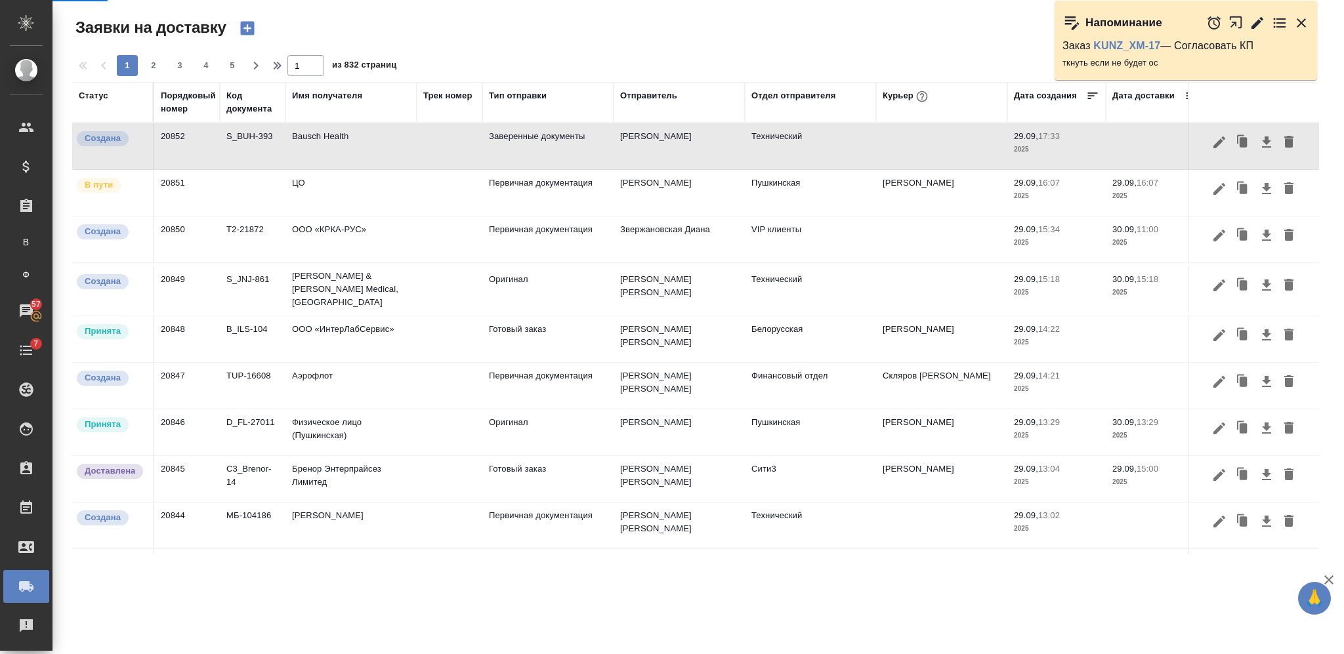 The image size is (1344, 654). What do you see at coordinates (253, 572) in the screenshot?
I see `td: C3_BR-62` at bounding box center [253, 572].